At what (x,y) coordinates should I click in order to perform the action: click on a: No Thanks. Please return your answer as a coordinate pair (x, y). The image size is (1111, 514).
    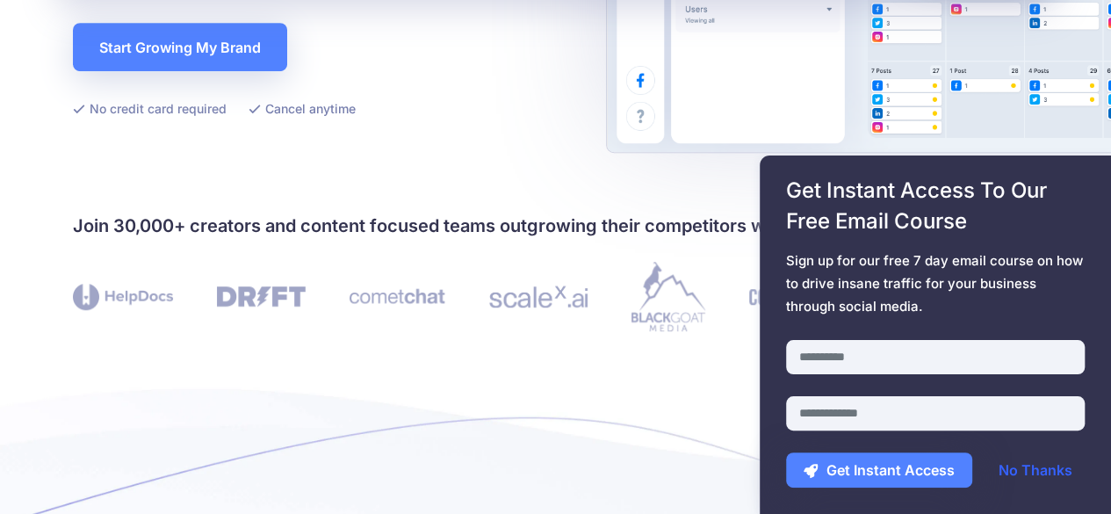
    Looking at the image, I should click on (1036, 470).